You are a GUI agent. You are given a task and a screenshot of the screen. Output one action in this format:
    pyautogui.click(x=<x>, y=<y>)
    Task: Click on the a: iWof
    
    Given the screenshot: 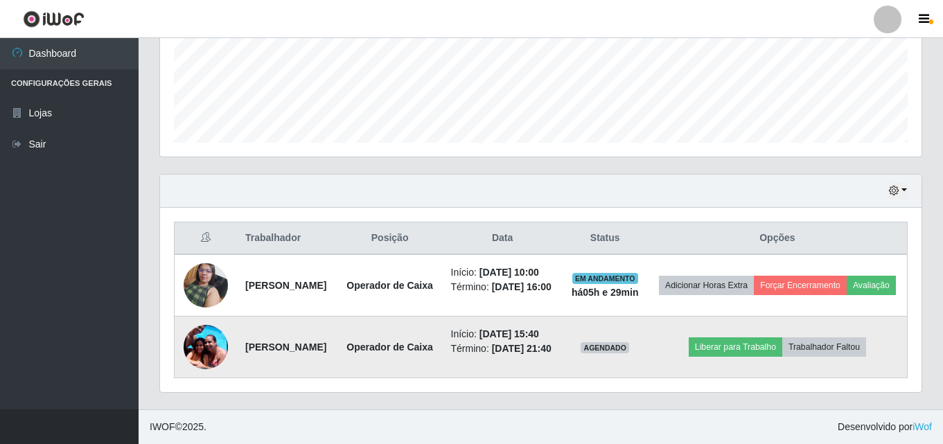 What is the action you would take?
    pyautogui.click(x=922, y=427)
    